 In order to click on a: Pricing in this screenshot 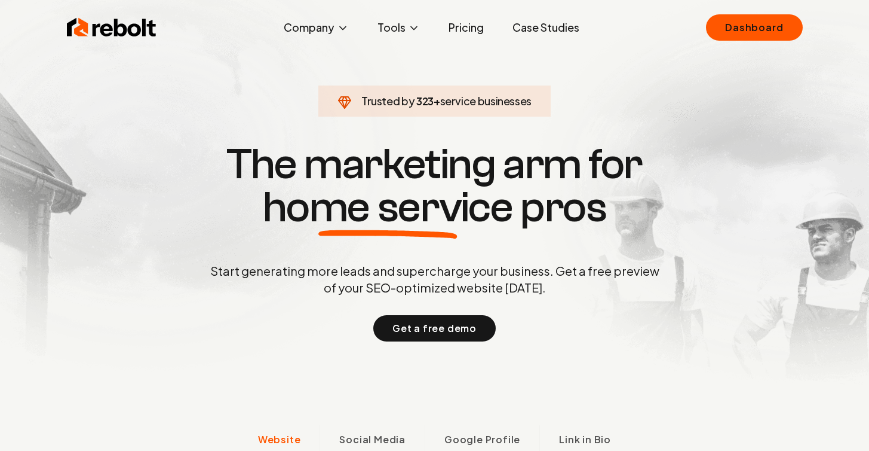, I will do `click(466, 27)`.